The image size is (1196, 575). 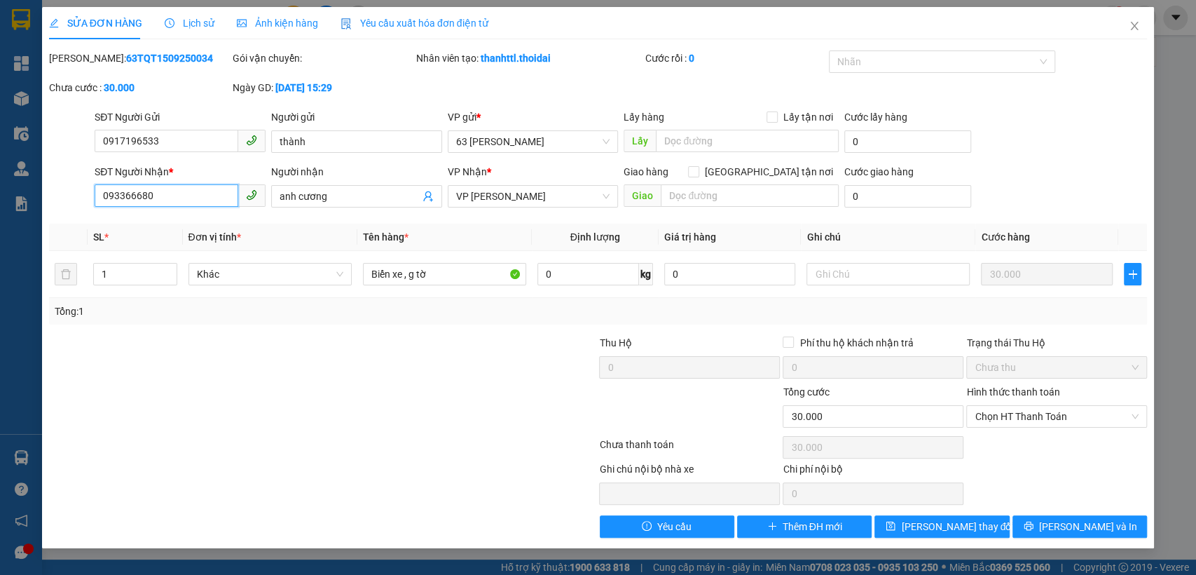 What do you see at coordinates (690, 448) in the screenshot?
I see `div: Chưa thanh toán` at bounding box center [690, 448].